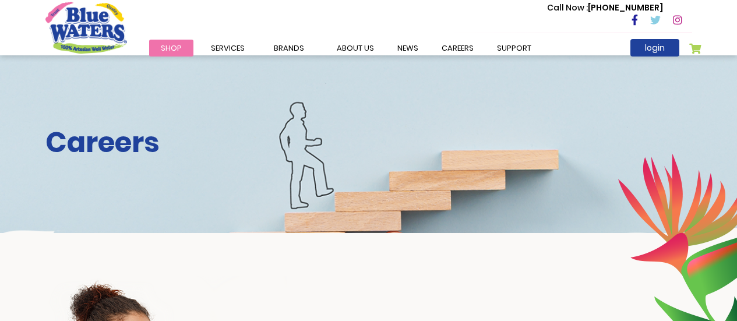 The width and height of the screenshot is (737, 321). Describe the element at coordinates (369, 143) in the screenshot. I see `h2: Careers` at that location.